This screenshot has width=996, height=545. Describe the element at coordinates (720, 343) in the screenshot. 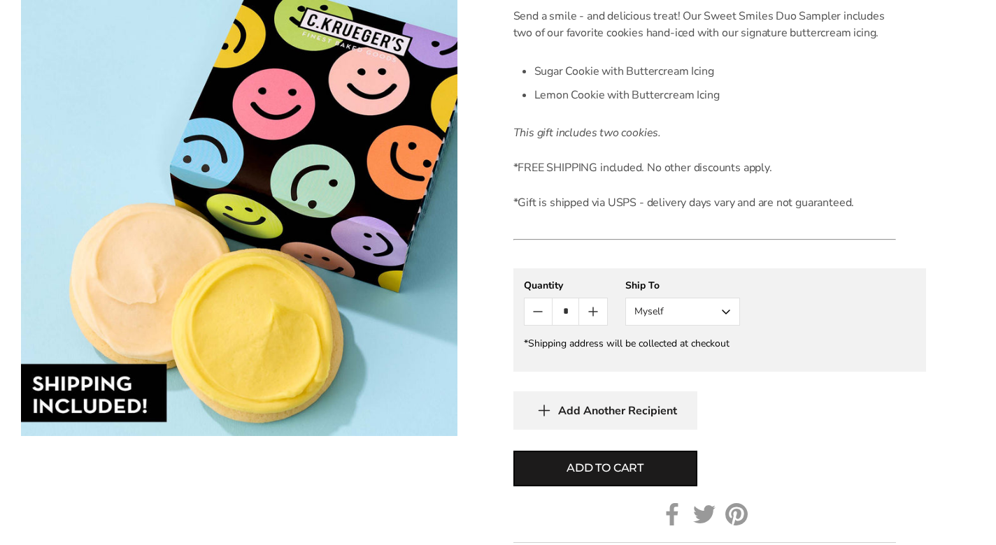

I see `div: *Shipping address will be collected at checkout` at that location.